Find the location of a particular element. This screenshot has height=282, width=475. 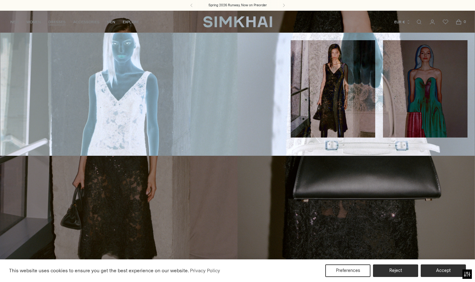

a: WOMEN is located at coordinates (34, 22).